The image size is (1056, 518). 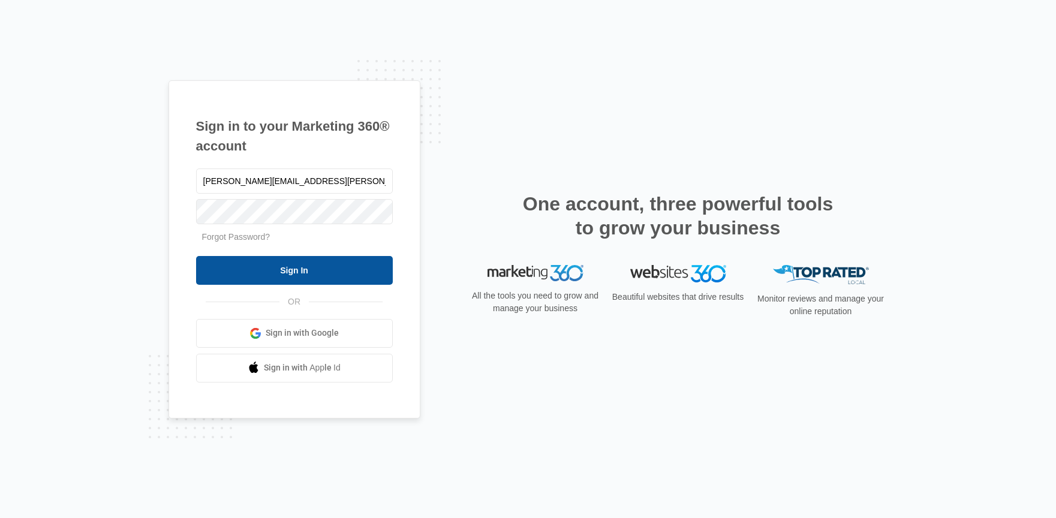 I want to click on input: Sign In, so click(x=294, y=270).